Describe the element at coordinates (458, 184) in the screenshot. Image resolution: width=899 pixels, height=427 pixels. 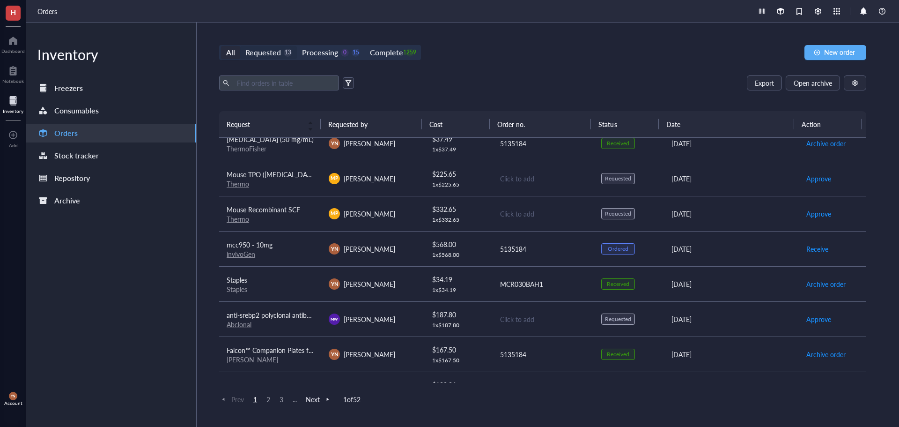
I see `div: 1 x $ 225.65` at that location.